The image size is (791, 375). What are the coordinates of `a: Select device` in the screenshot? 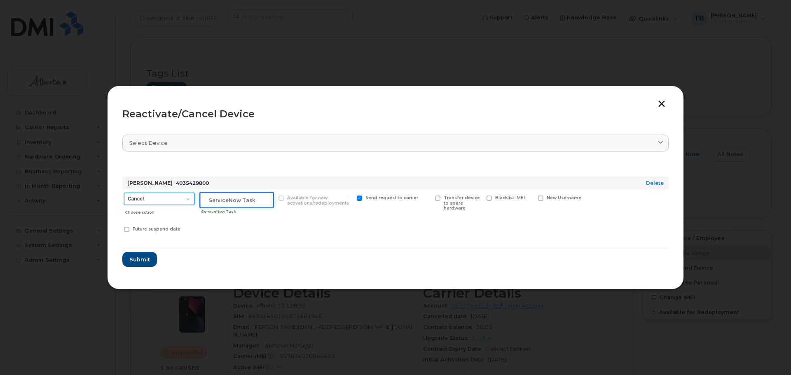 It's located at (395, 143).